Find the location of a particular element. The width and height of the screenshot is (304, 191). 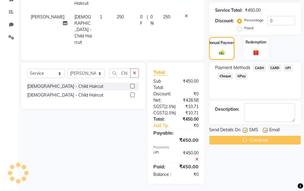

div: ₹428.58 is located at coordinates (189, 100).